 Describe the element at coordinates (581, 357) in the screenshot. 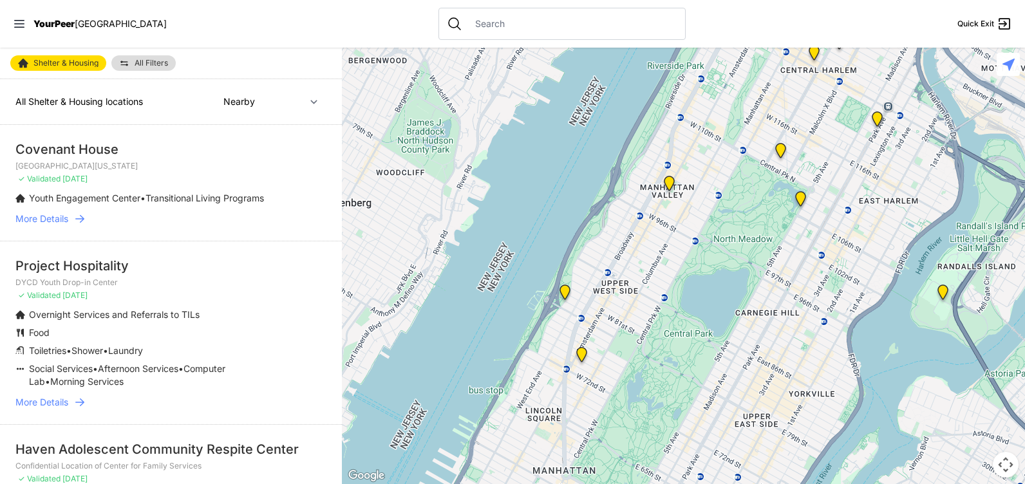

I see `div: Hamilton Senior Center` at that location.